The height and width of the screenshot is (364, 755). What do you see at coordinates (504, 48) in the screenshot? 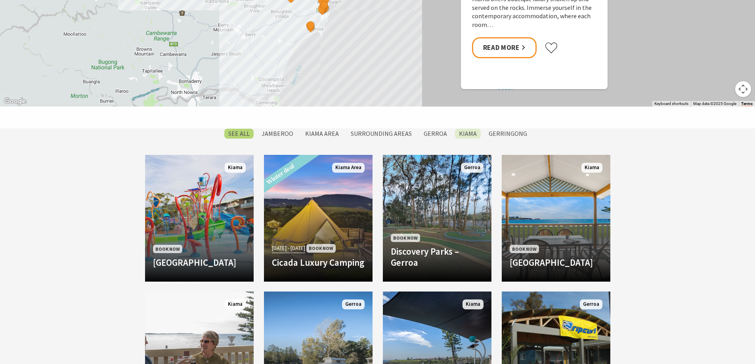
I see `a: Read More` at bounding box center [504, 48].